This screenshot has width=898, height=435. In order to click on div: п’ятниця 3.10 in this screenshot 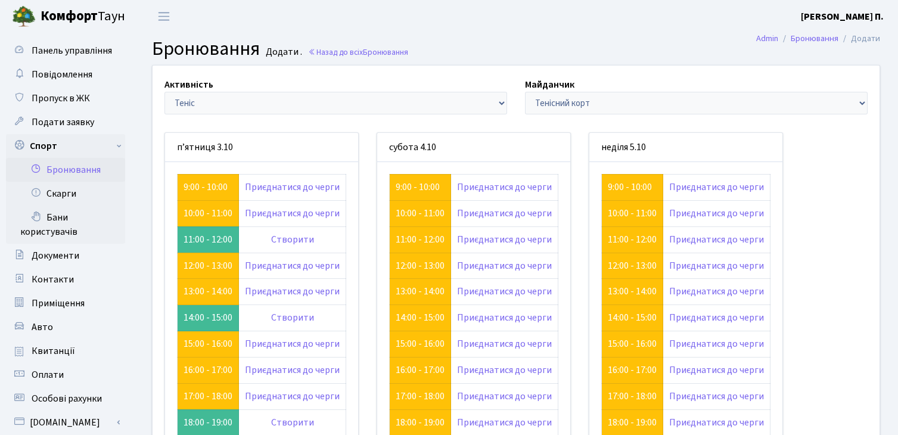, I will do `click(262, 147)`.